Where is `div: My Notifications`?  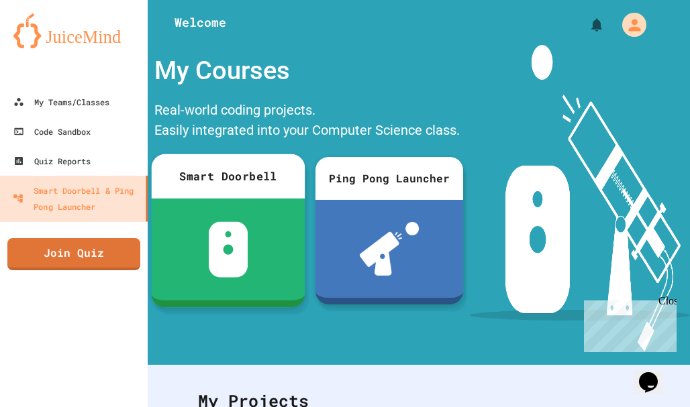
div: My Notifications is located at coordinates (586, 25).